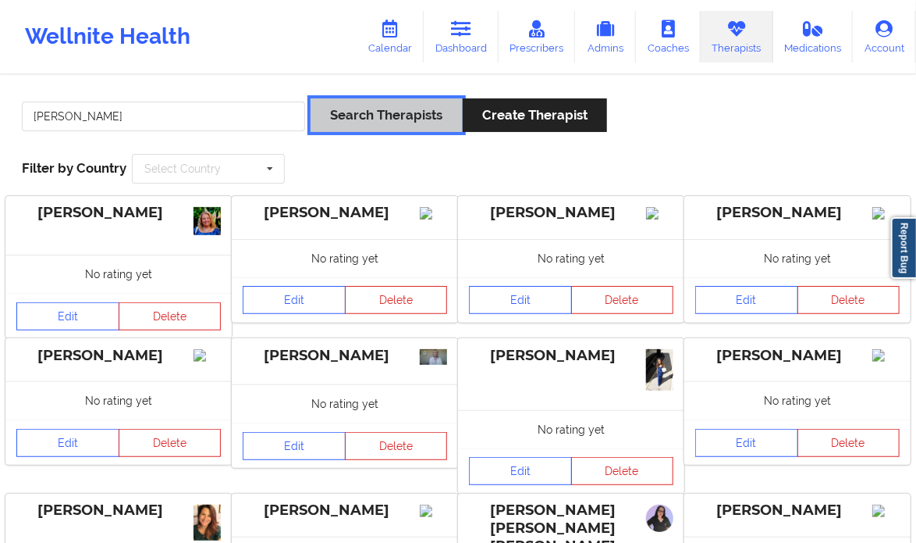 The image size is (916, 543). Describe the element at coordinates (390, 37) in the screenshot. I see `a: Calendar` at that location.